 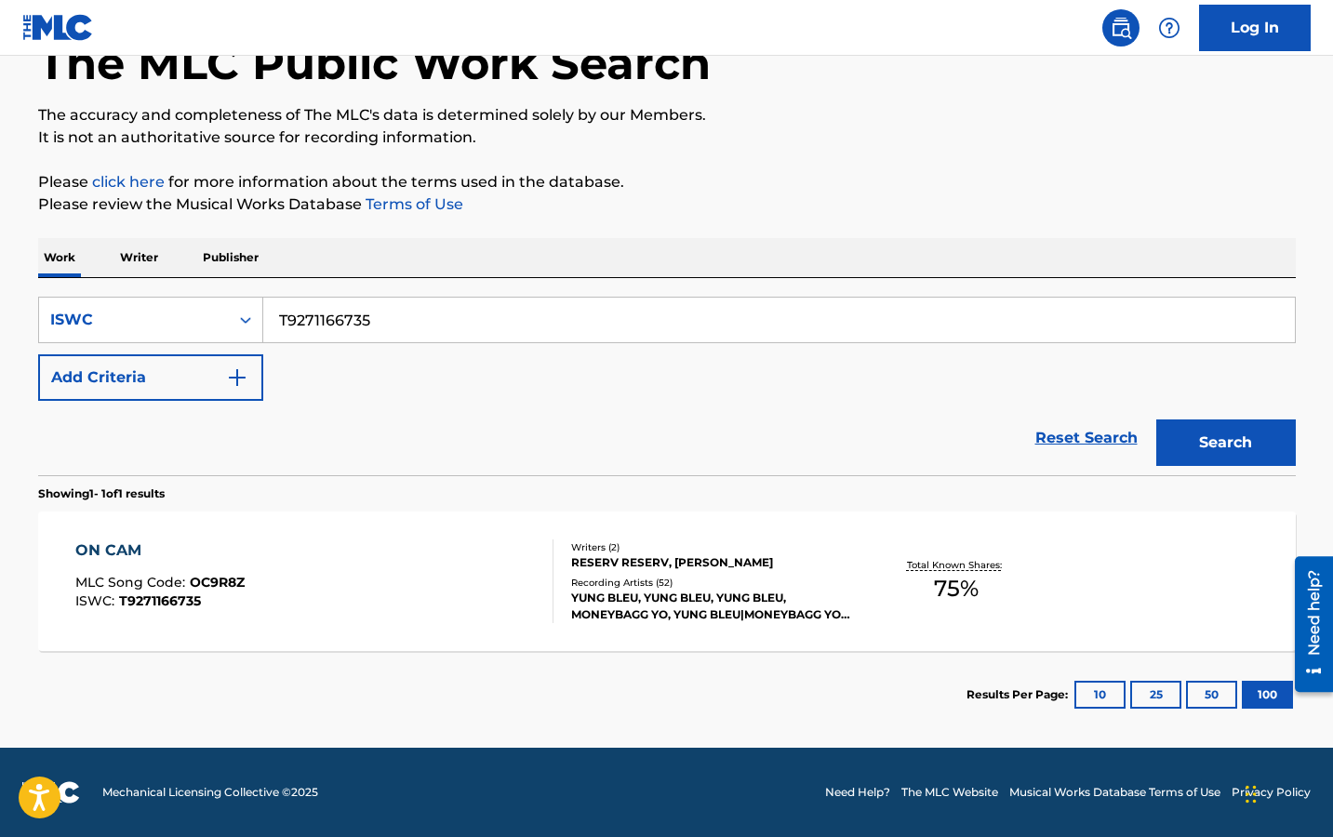 I want to click on a: Log In, so click(x=1255, y=28).